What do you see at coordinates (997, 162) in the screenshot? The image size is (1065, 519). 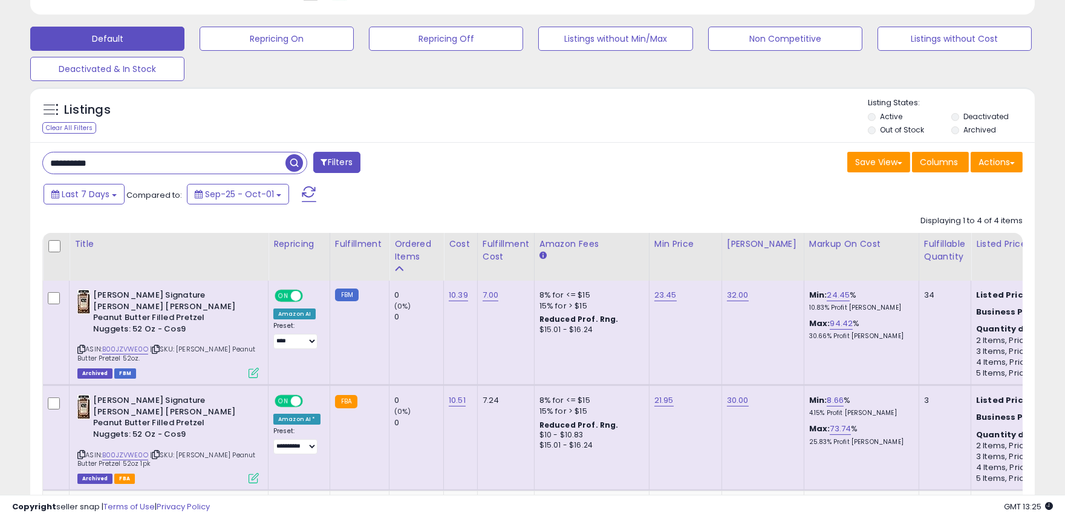 I see `button: Actions` at bounding box center [997, 162].